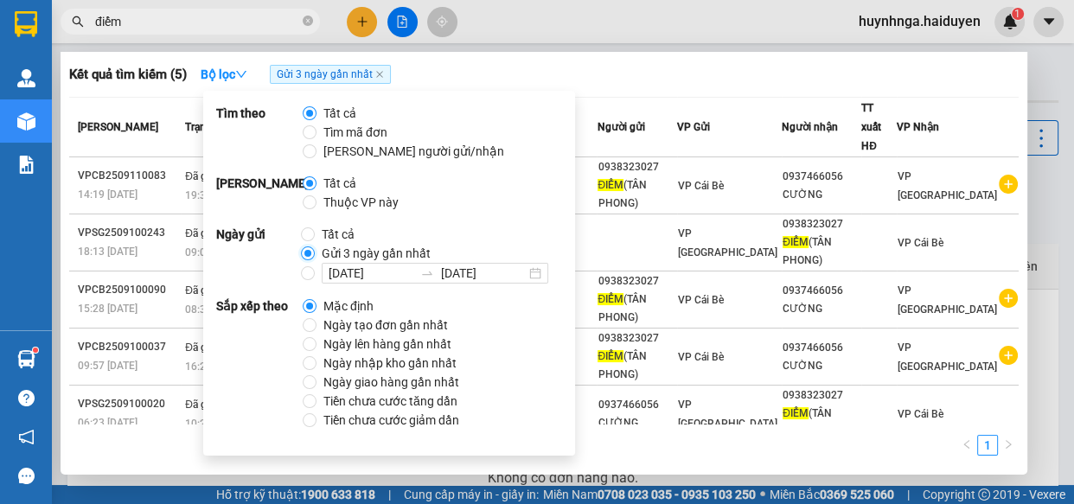 The height and width of the screenshot is (504, 1074). What do you see at coordinates (26, 437) in the screenshot?
I see `span: notification` at bounding box center [26, 437].